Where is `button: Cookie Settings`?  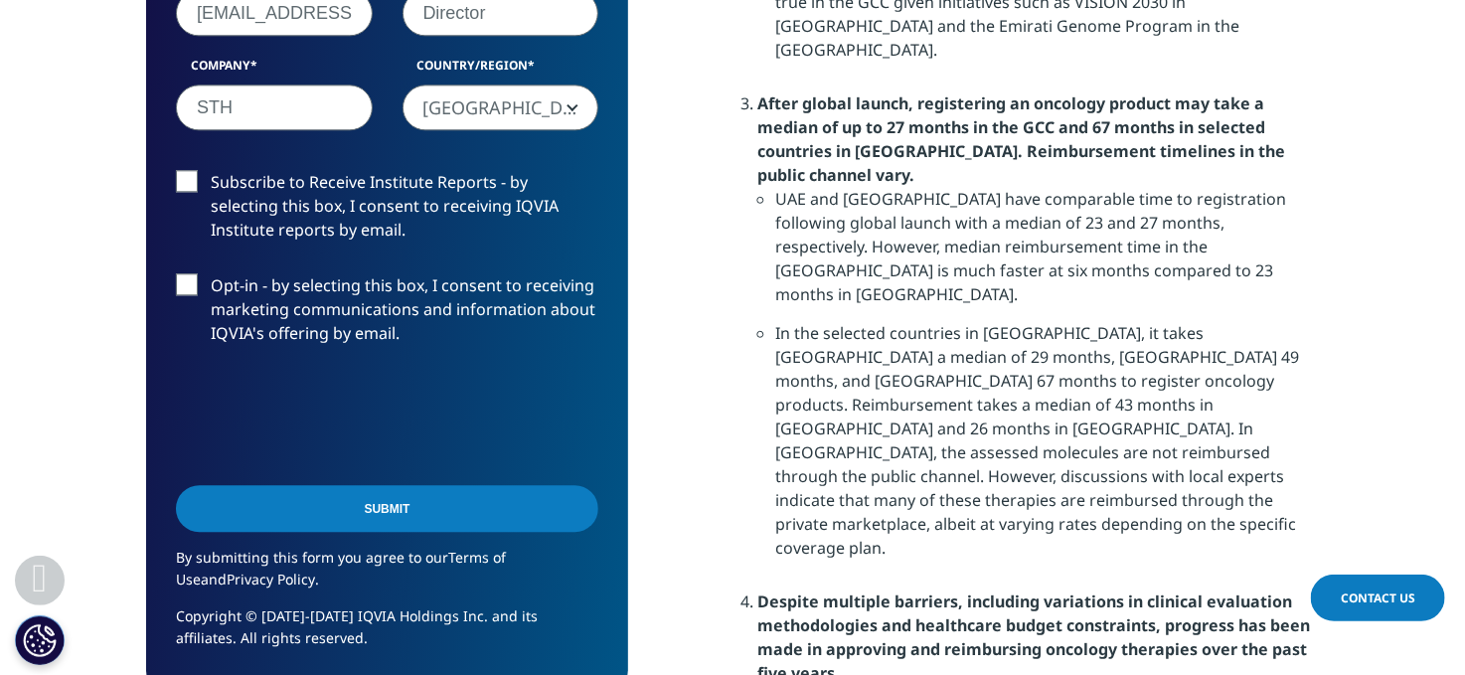 button: Cookie Settings is located at coordinates (40, 640).